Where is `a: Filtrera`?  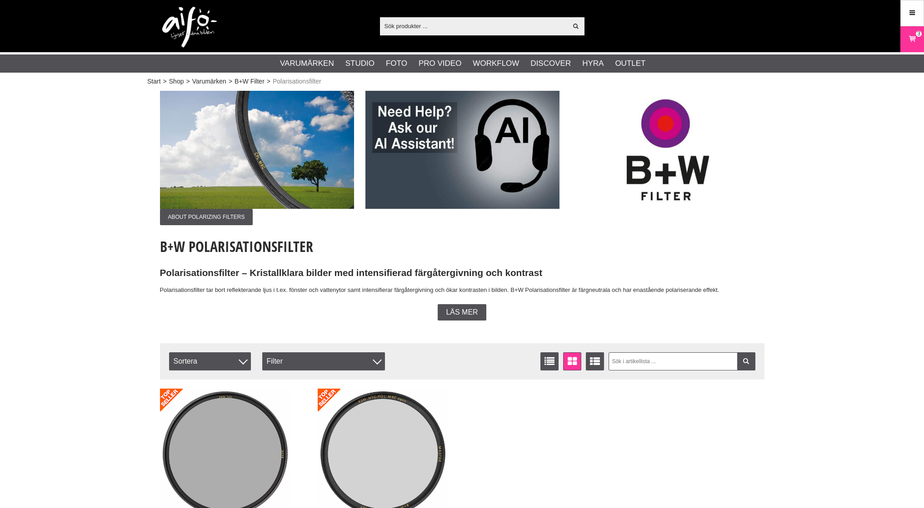 a: Filtrera is located at coordinates (746, 362).